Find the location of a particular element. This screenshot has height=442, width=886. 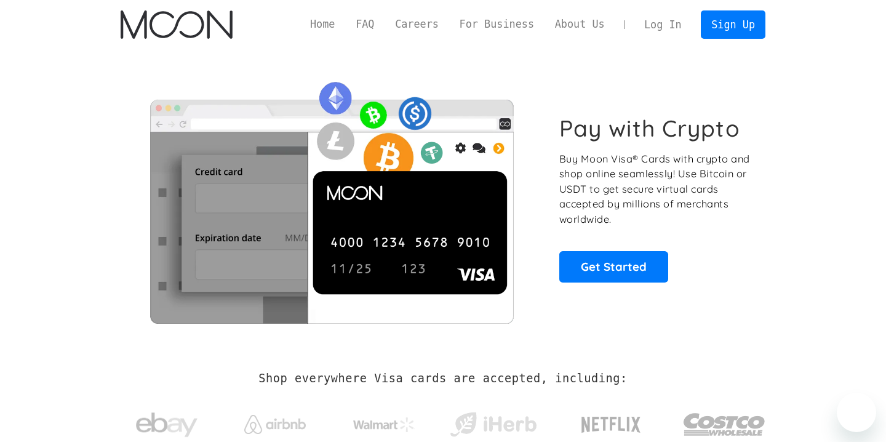

img: iHerb is located at coordinates (493, 425).